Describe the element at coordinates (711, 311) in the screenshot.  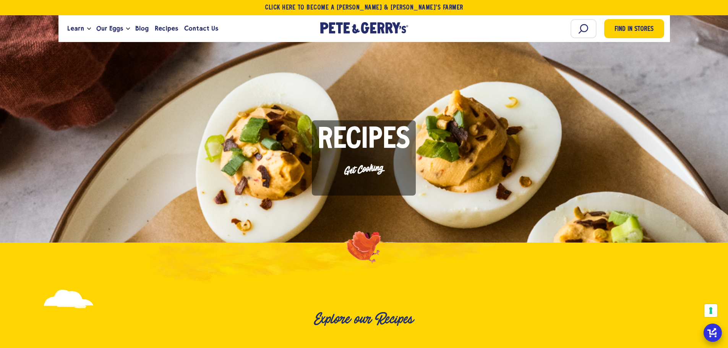
I see `button: Your consent preferences for tracking technologies` at that location.